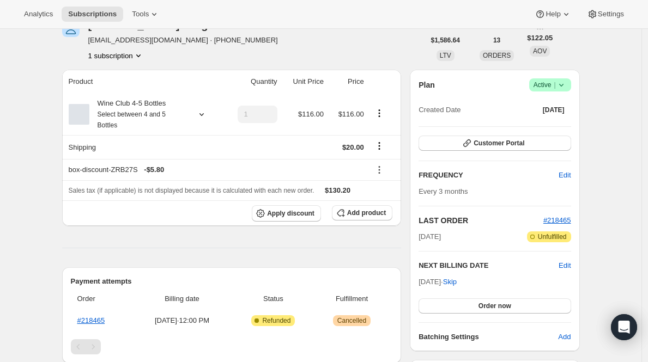 The height and width of the screenshot is (362, 648). Describe the element at coordinates (552, 237) in the screenshot. I see `span: Unfulfilled` at that location.